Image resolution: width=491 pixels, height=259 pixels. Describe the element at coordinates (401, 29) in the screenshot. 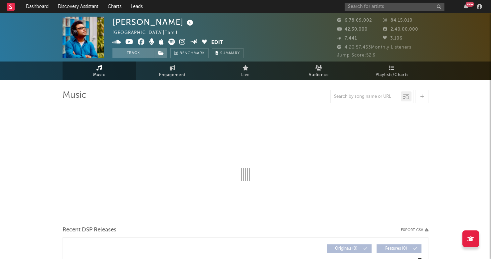

I see `span: 2,40,00,000` at that location.